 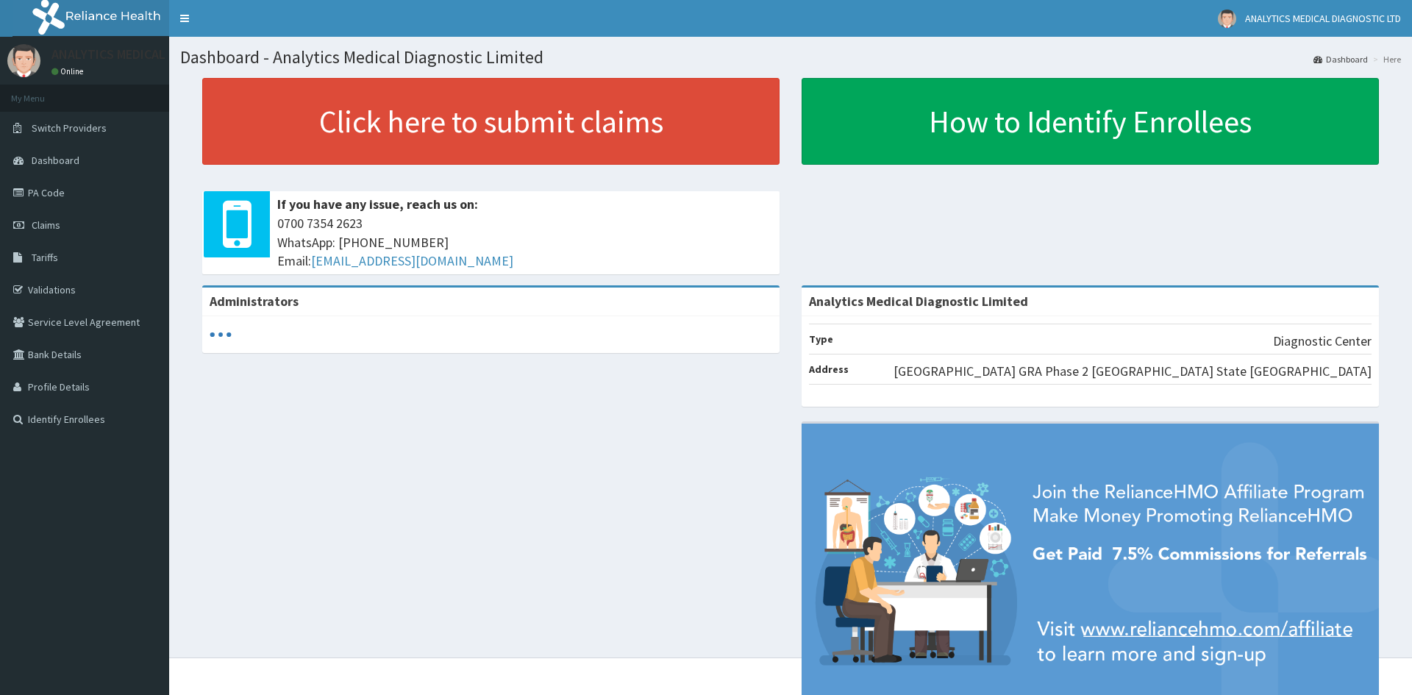 What do you see at coordinates (45, 257) in the screenshot?
I see `span: Tariffs` at bounding box center [45, 257].